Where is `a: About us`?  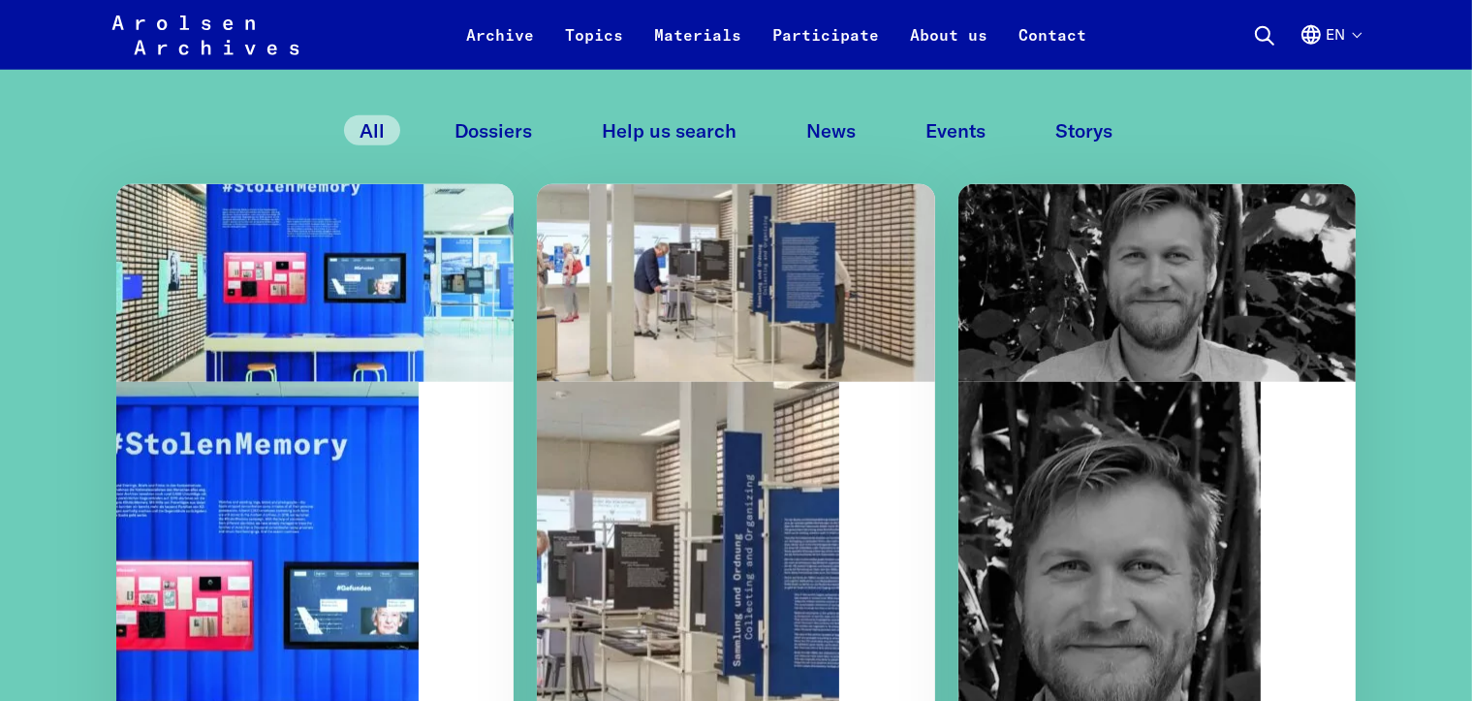 a: About us is located at coordinates (949, 47).